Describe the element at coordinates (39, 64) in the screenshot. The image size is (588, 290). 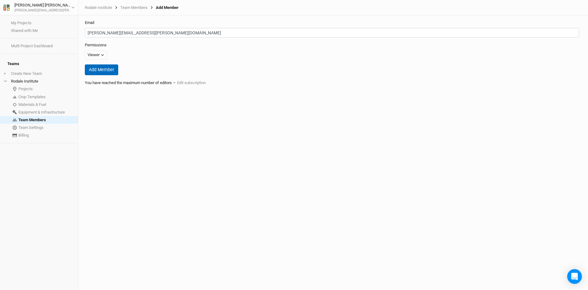
I see `h4: Teams` at that location.